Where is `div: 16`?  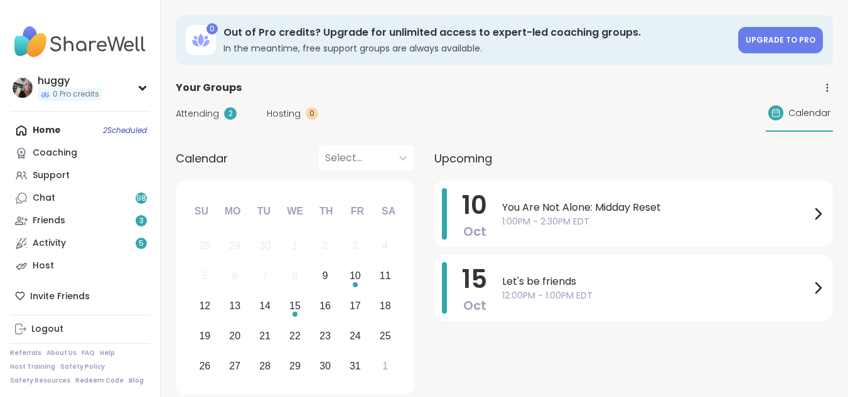
div: 16 is located at coordinates (325, 306).